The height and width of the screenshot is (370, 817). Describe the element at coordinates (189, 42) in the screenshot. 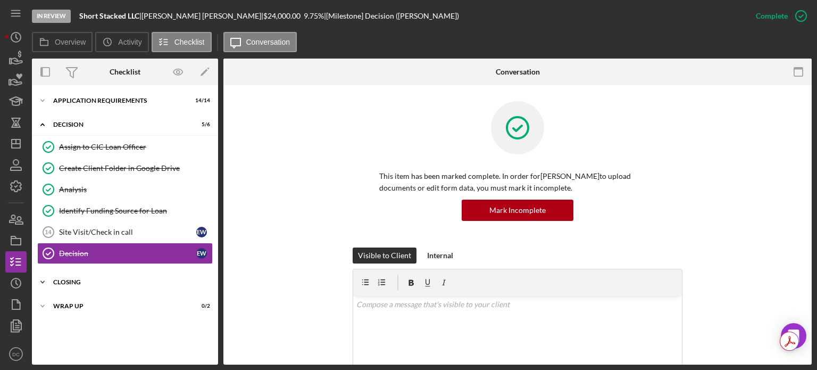

I see `label: Checklist` at that location.